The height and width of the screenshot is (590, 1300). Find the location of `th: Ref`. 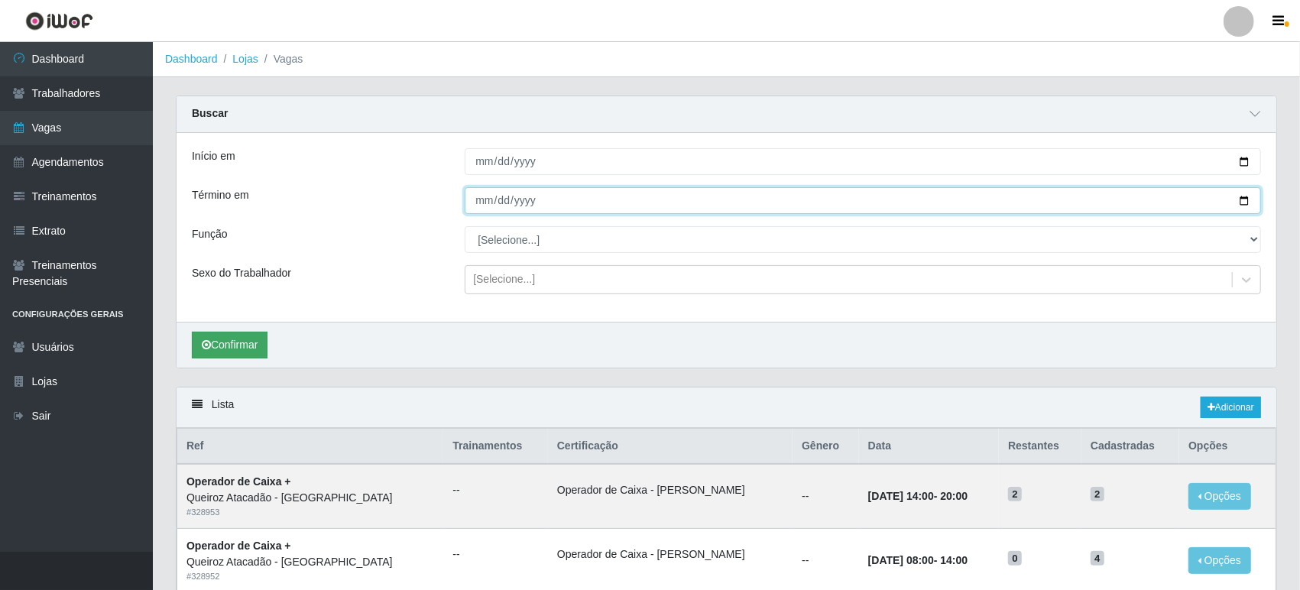

th: Ref is located at coordinates (310, 446).